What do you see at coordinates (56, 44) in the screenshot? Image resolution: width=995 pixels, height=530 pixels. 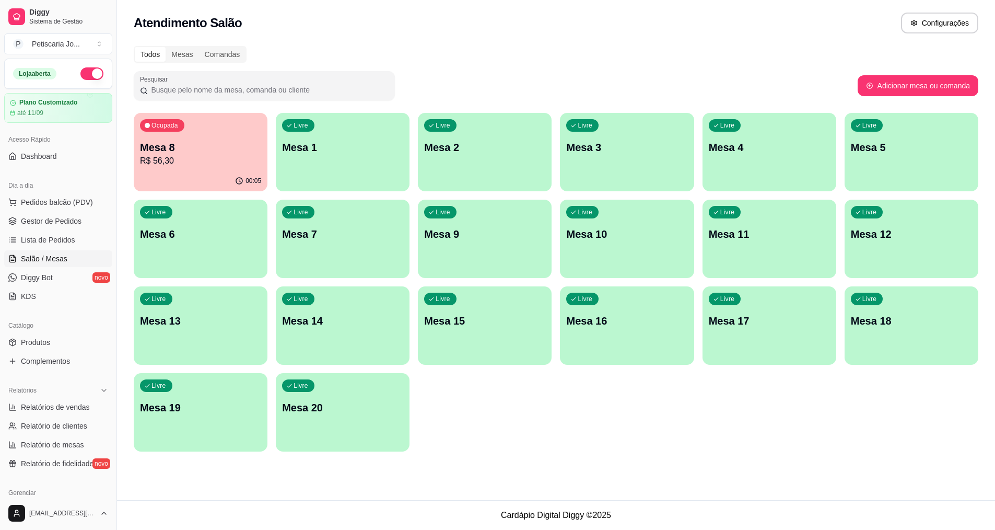 I see `div: Petiscaria Jo ...` at bounding box center [56, 44].